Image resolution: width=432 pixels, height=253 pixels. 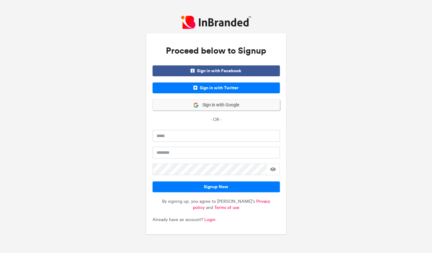 What do you see at coordinates (216, 51) in the screenshot?
I see `h3: Proceed below to Signup` at bounding box center [216, 51].